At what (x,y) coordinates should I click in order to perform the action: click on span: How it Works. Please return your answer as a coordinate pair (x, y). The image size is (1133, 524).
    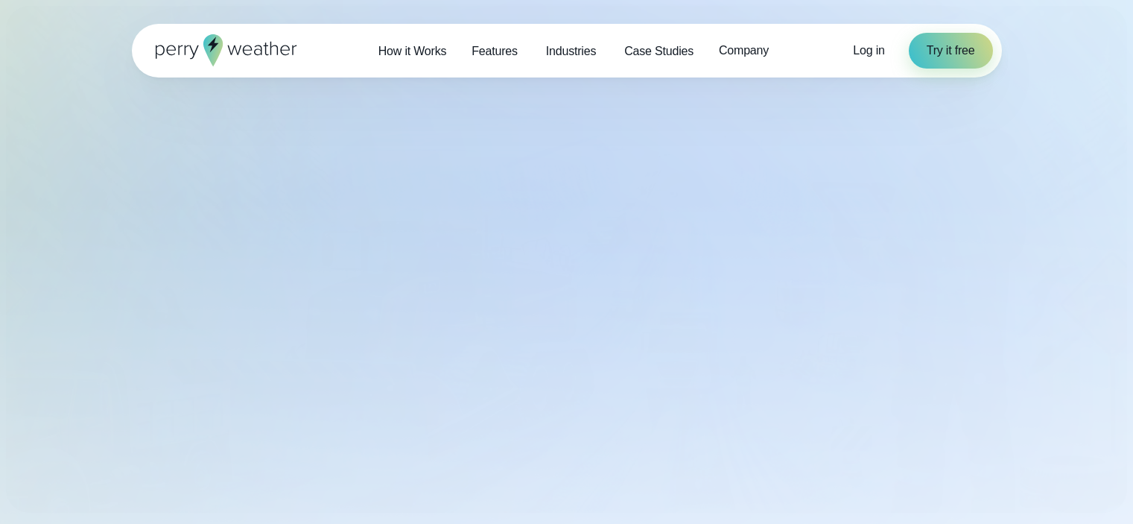
    Looking at the image, I should click on (413, 51).